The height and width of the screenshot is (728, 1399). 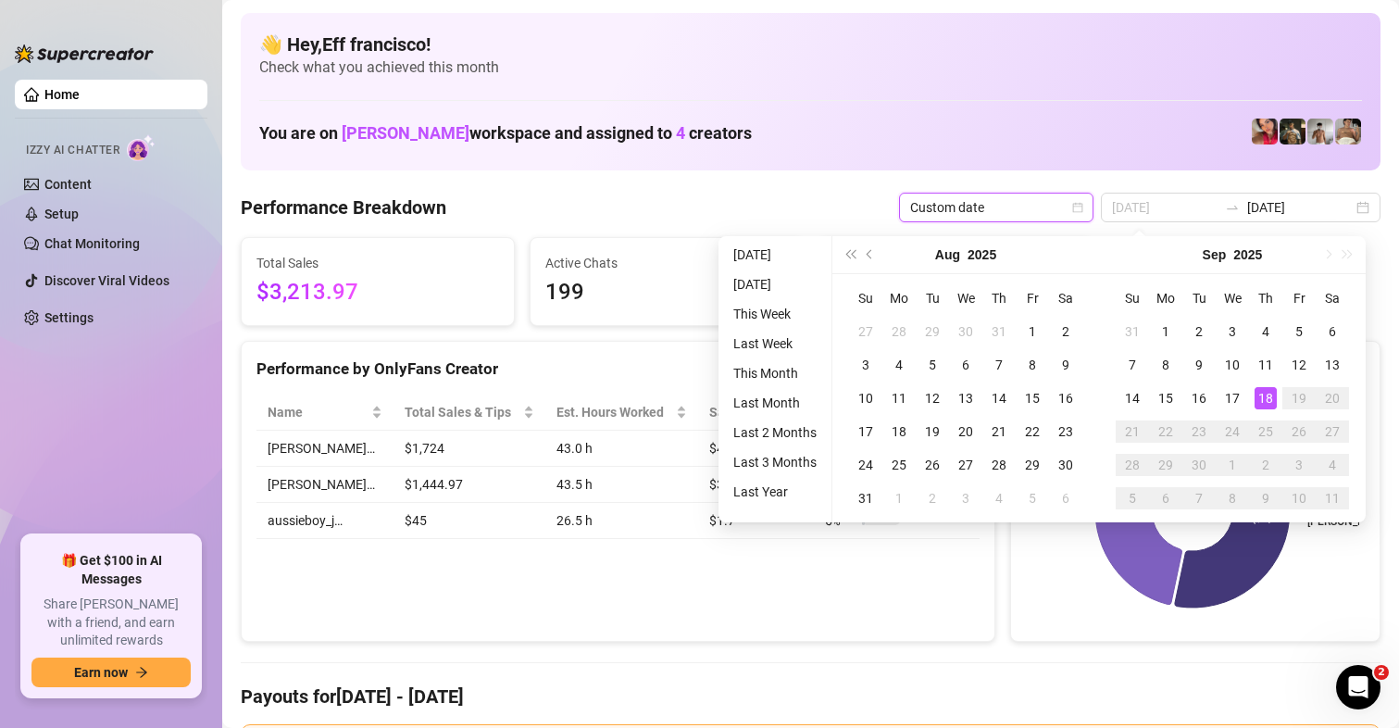 What do you see at coordinates (1132, 398) in the screenshot?
I see `td: 2025-09-14` at bounding box center [1132, 398].